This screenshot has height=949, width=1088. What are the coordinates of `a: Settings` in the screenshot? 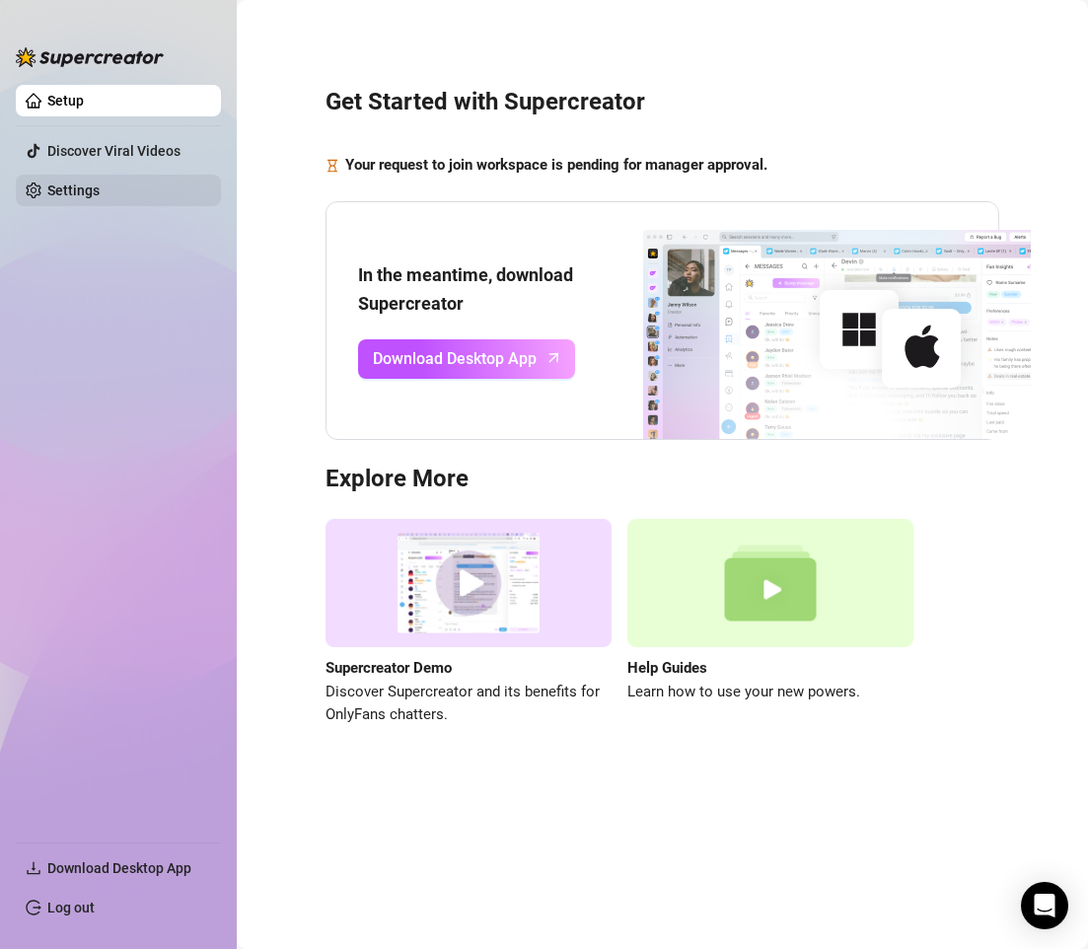 It's located at (73, 190).